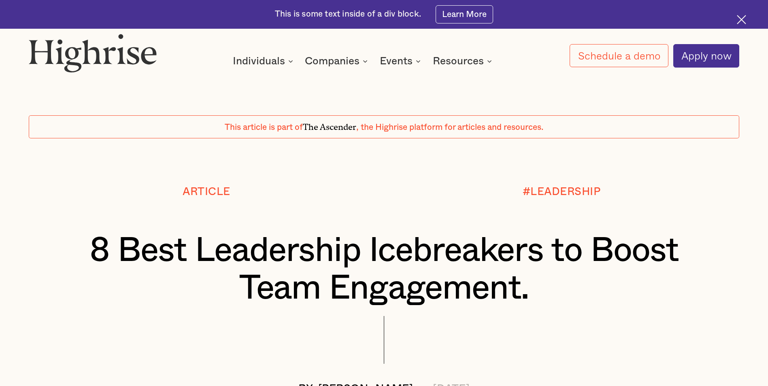 This screenshot has height=386, width=768. I want to click on div: Article, so click(207, 192).